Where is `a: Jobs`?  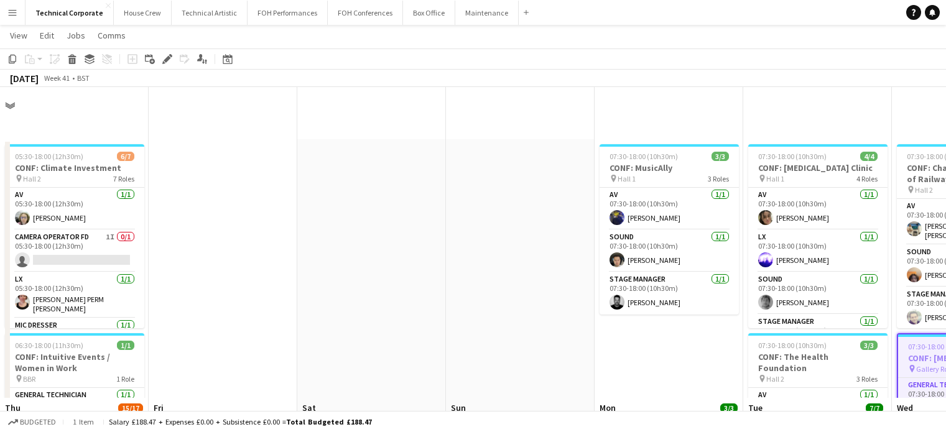
a: Jobs is located at coordinates (76, 35).